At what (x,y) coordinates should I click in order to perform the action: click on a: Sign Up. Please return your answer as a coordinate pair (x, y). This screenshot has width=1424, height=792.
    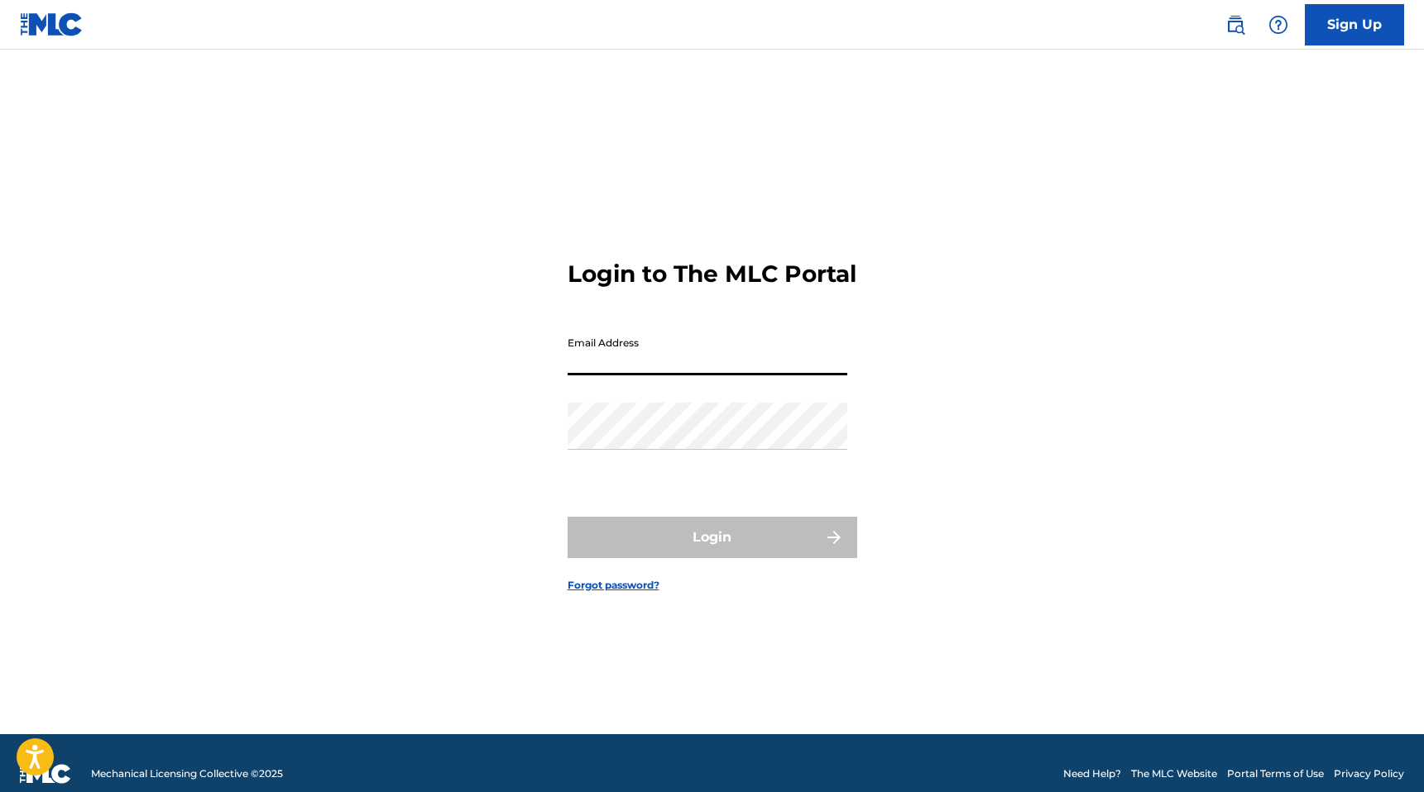
    Looking at the image, I should click on (1354, 25).